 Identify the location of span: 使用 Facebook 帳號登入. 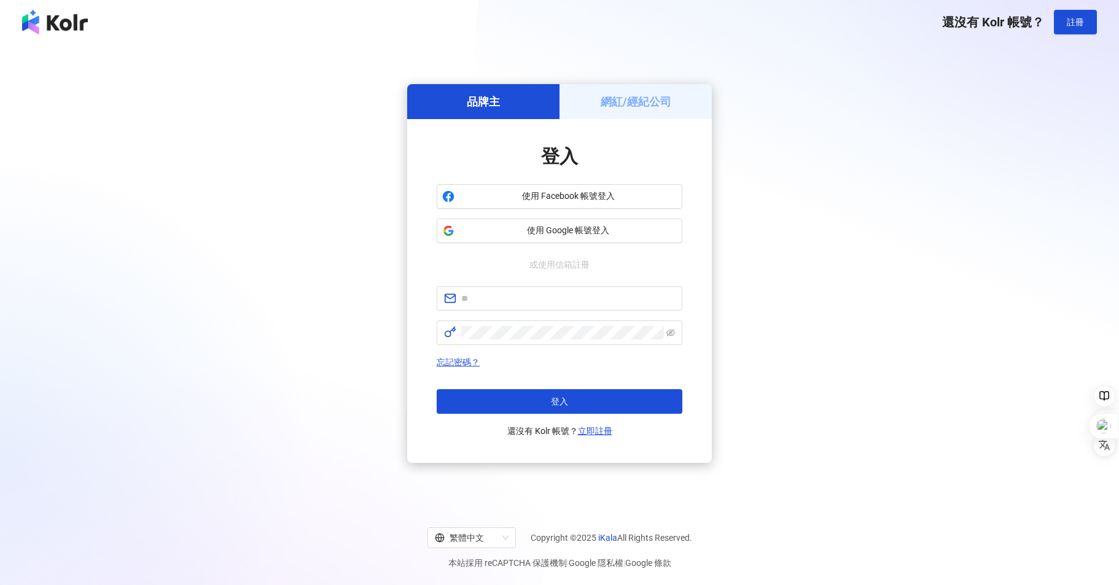
(568, 197).